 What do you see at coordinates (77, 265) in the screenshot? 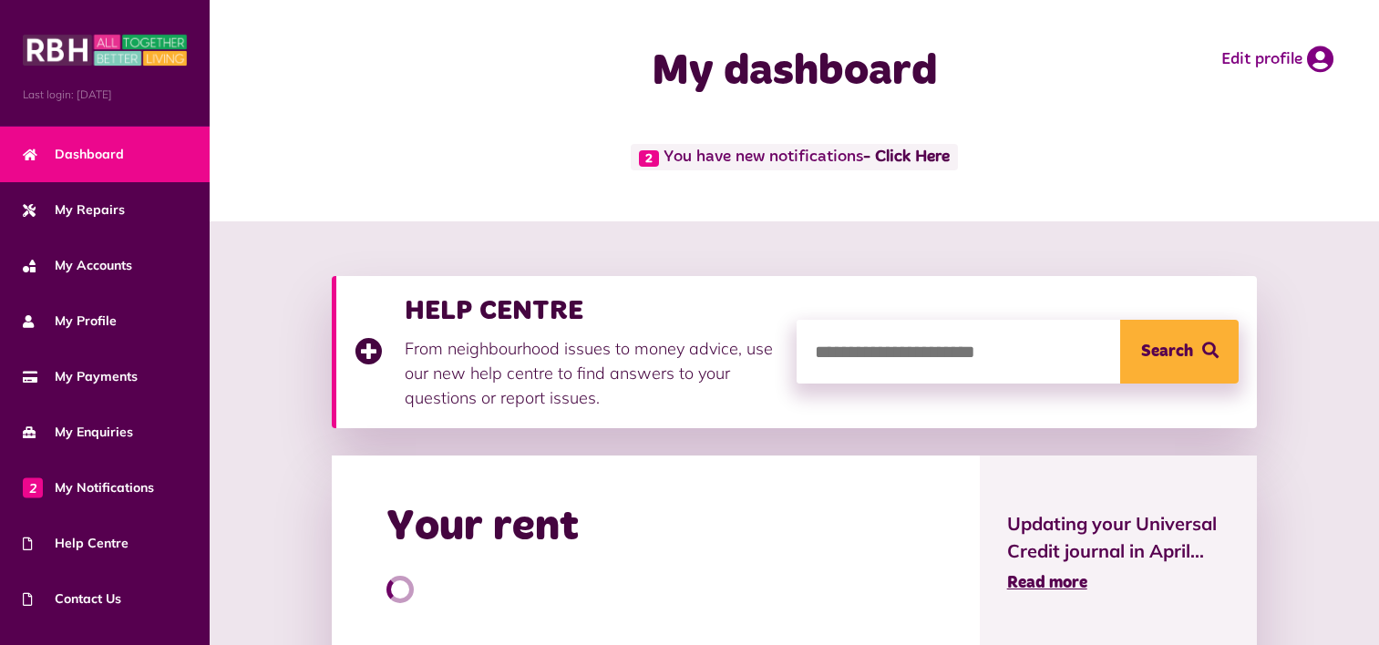
I see `span: My Accounts` at bounding box center [77, 265].